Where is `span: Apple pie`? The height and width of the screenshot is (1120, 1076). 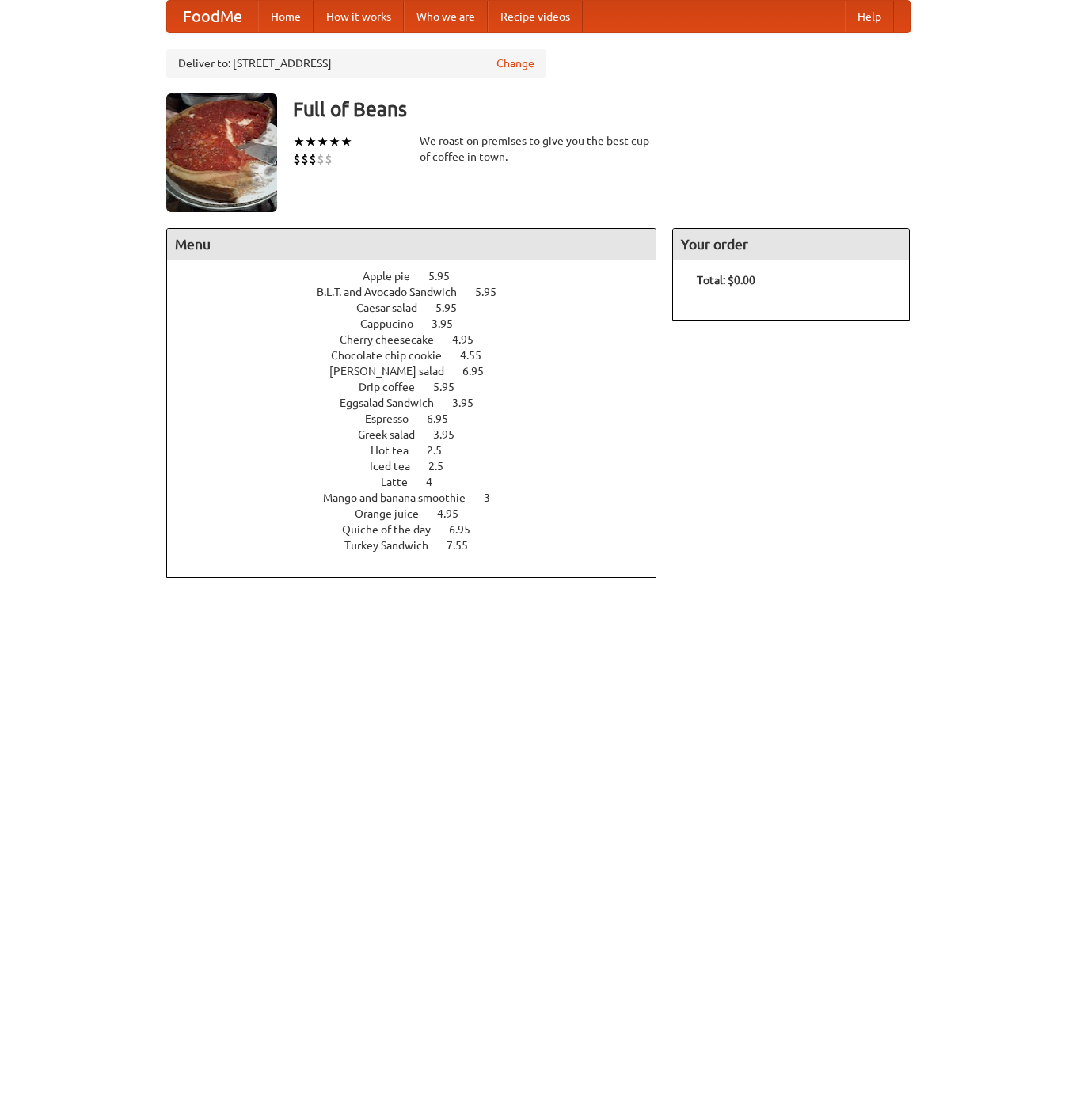 span: Apple pie is located at coordinates (394, 277).